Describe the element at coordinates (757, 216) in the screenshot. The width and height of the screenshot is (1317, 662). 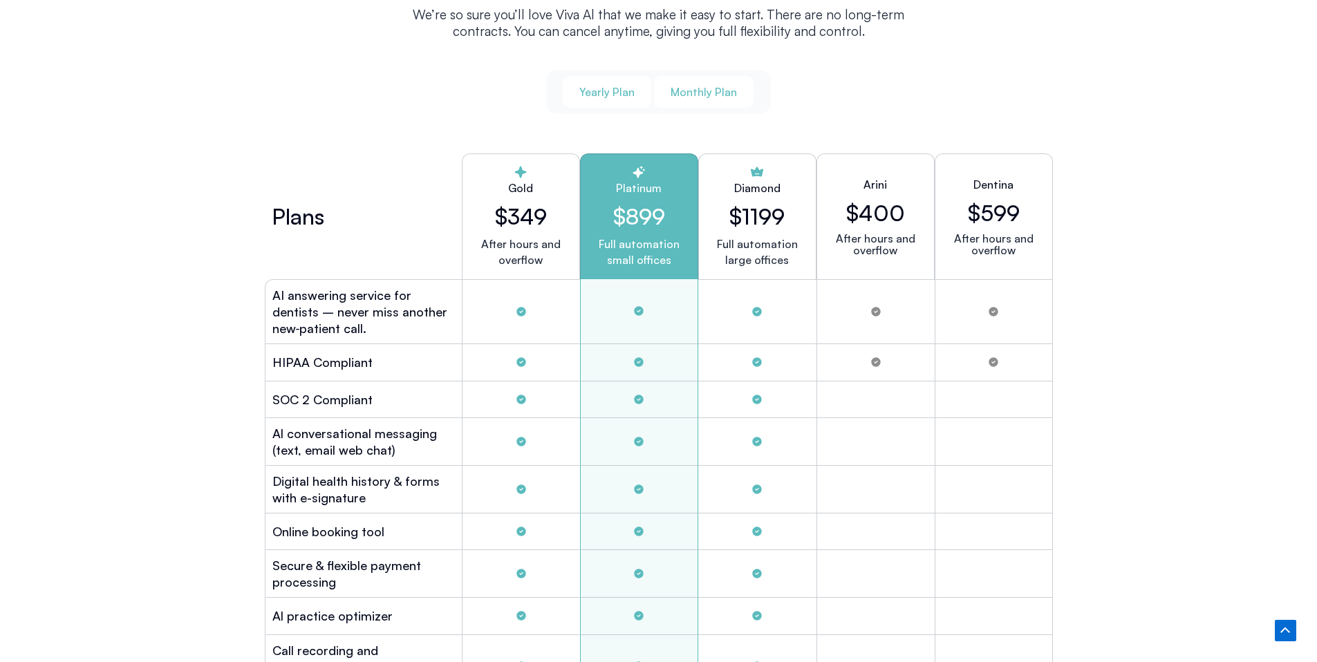
I see `h2: $1199` at that location.